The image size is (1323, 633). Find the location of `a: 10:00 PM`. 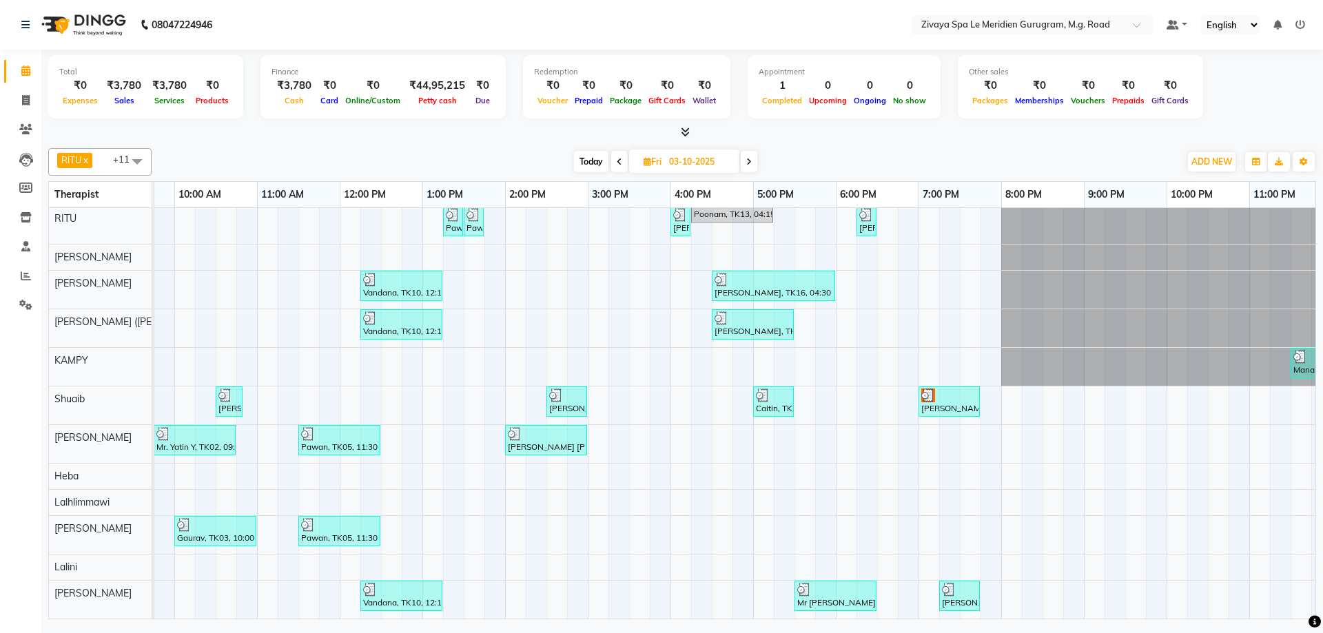

a: 10:00 PM is located at coordinates (1191, 194).